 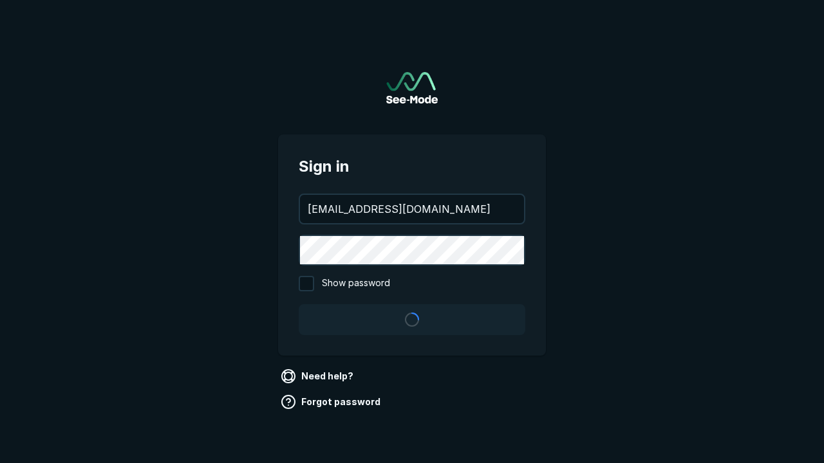 What do you see at coordinates (318, 377) in the screenshot?
I see `a: Need help?` at bounding box center [318, 377].